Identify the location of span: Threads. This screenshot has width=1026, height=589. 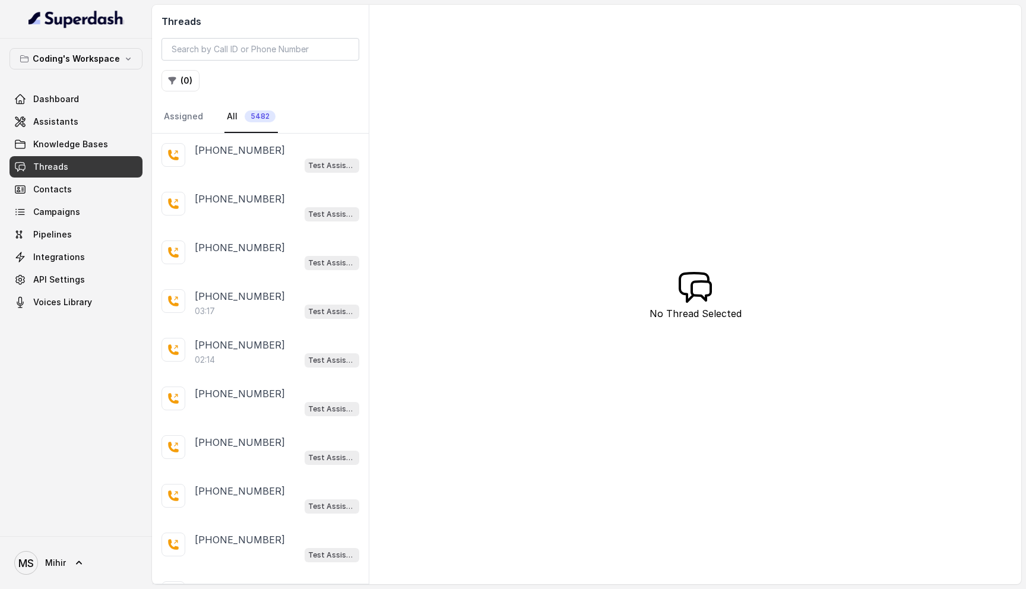
(50, 167).